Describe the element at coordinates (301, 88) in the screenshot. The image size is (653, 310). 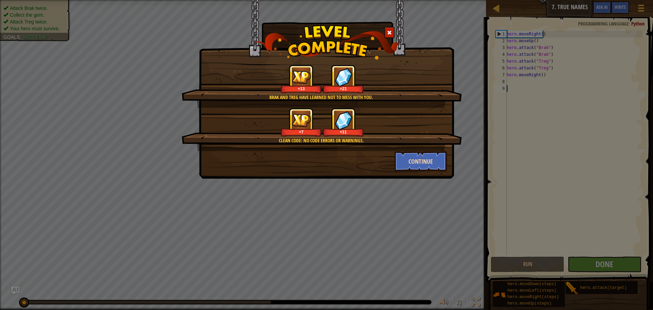
I see `div: +13` at that location.